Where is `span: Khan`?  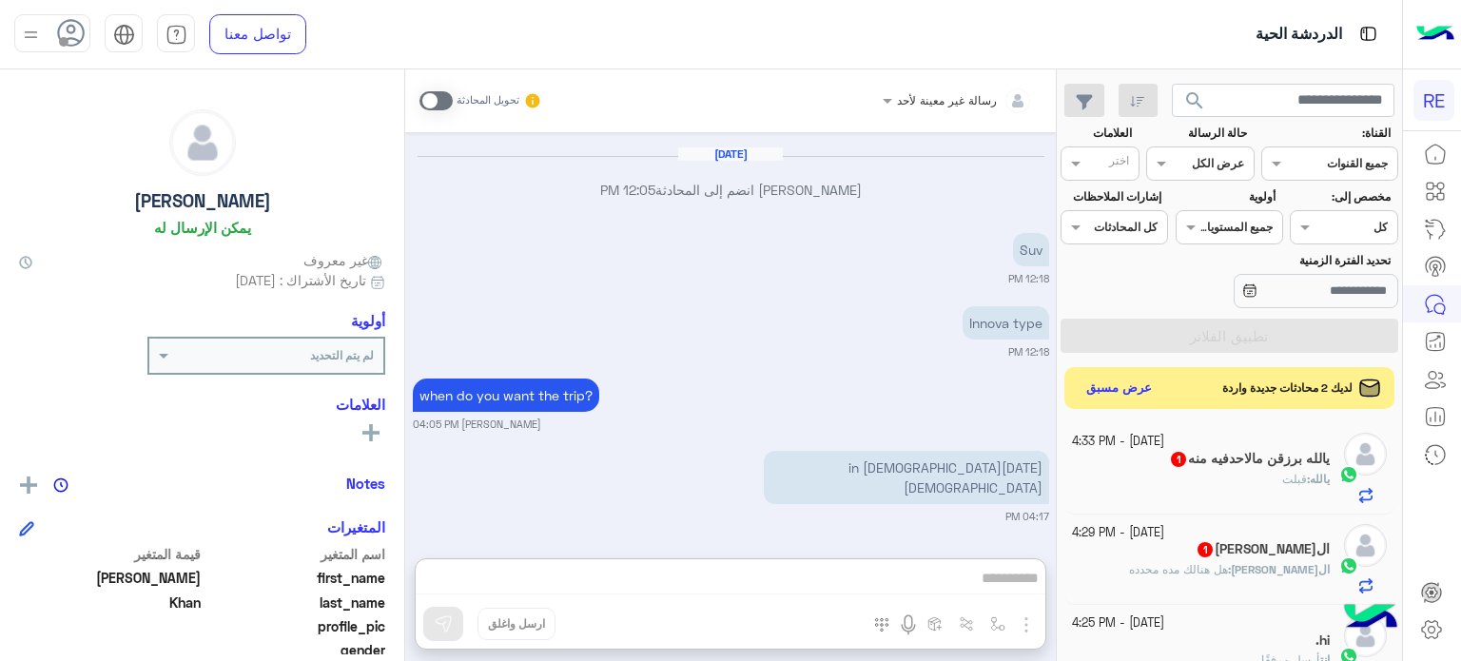 span: Khan is located at coordinates (109, 602).